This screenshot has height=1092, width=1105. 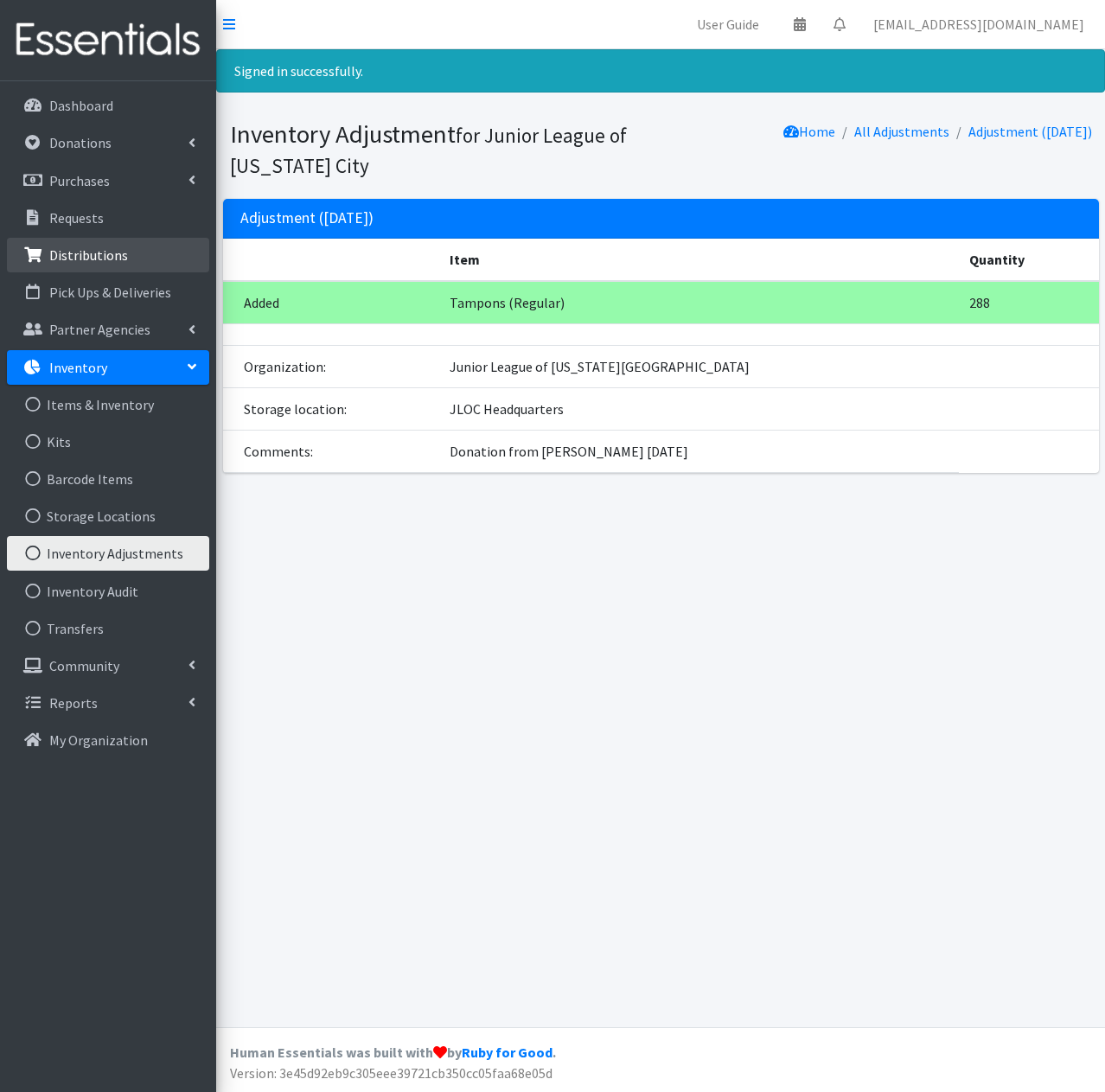 What do you see at coordinates (82, 106) in the screenshot?
I see `p: Dashboard` at bounding box center [82, 106].